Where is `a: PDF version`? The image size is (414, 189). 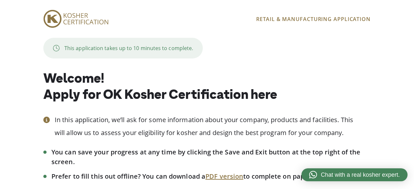
a: PDF version is located at coordinates (224, 176).